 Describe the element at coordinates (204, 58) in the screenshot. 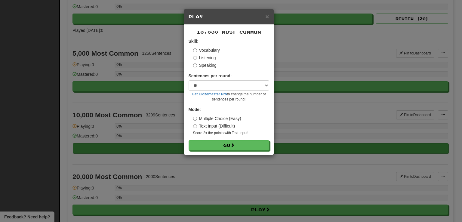

I see `label: Listening` at that location.